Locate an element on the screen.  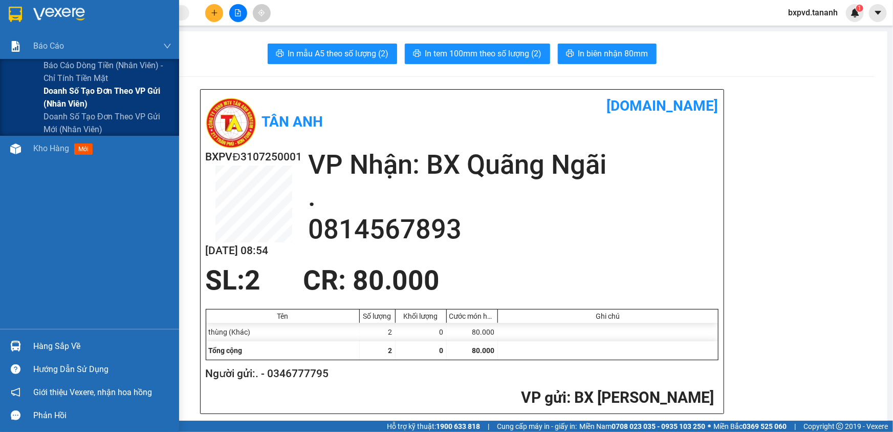
div: Hướng dẫn sử dụng is located at coordinates (102, 369).